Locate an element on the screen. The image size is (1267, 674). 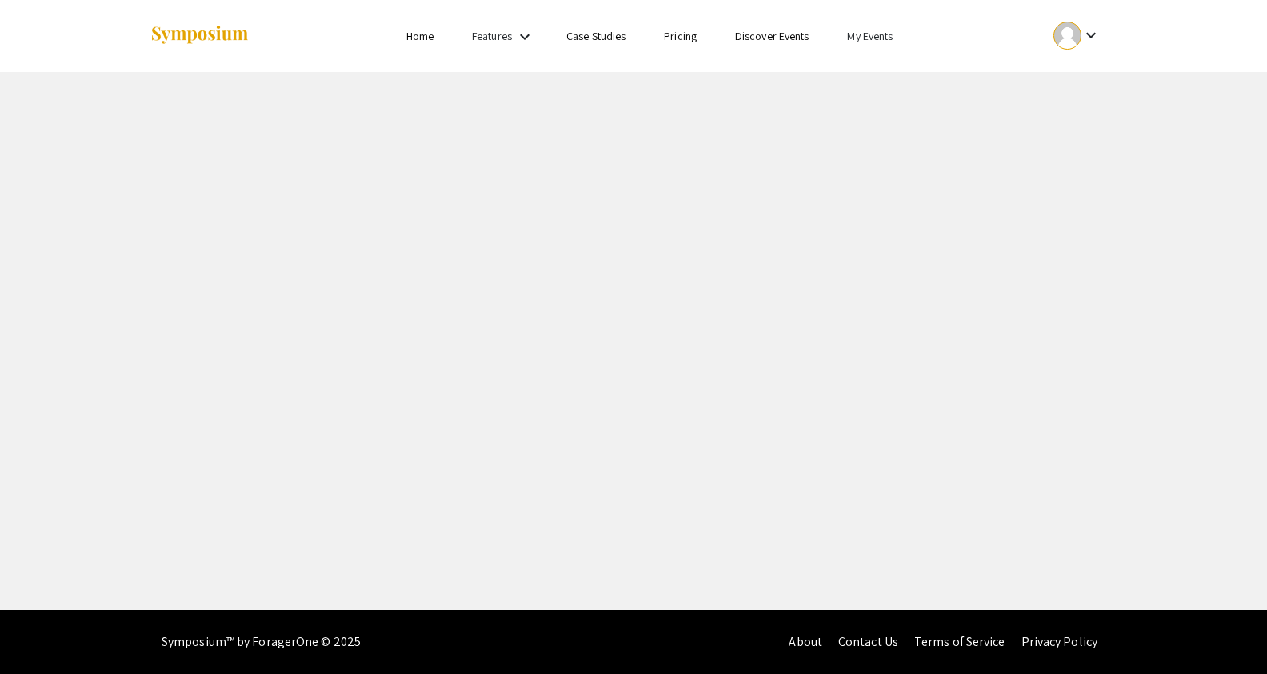
button: Expand account dropdown is located at coordinates (1077, 35).